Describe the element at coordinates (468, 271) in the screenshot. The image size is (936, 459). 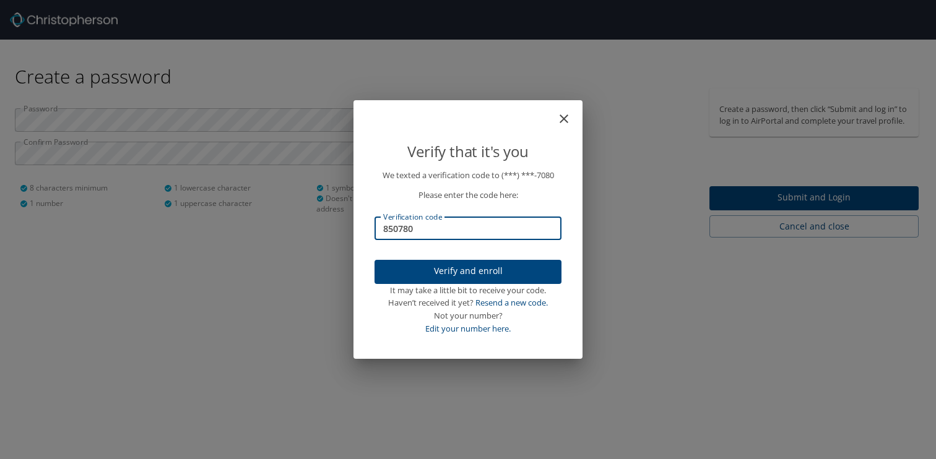
I see `span: Verify and enroll` at that location.